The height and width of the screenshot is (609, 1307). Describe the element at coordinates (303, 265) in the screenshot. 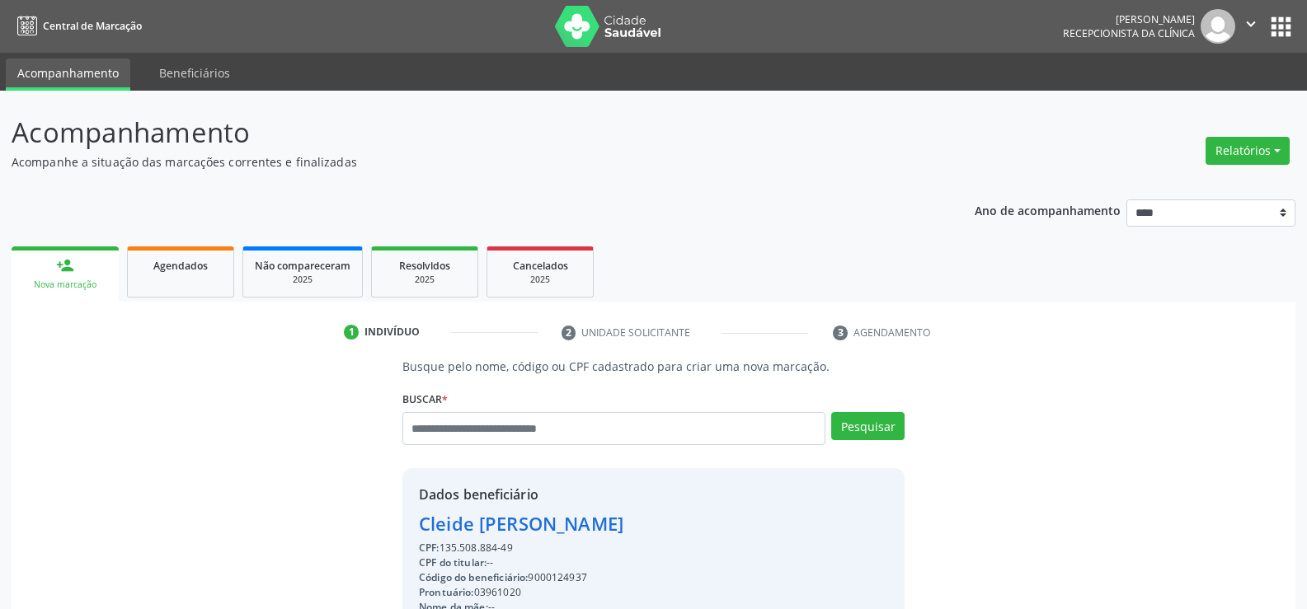

I see `span: Não compareceram` at that location.